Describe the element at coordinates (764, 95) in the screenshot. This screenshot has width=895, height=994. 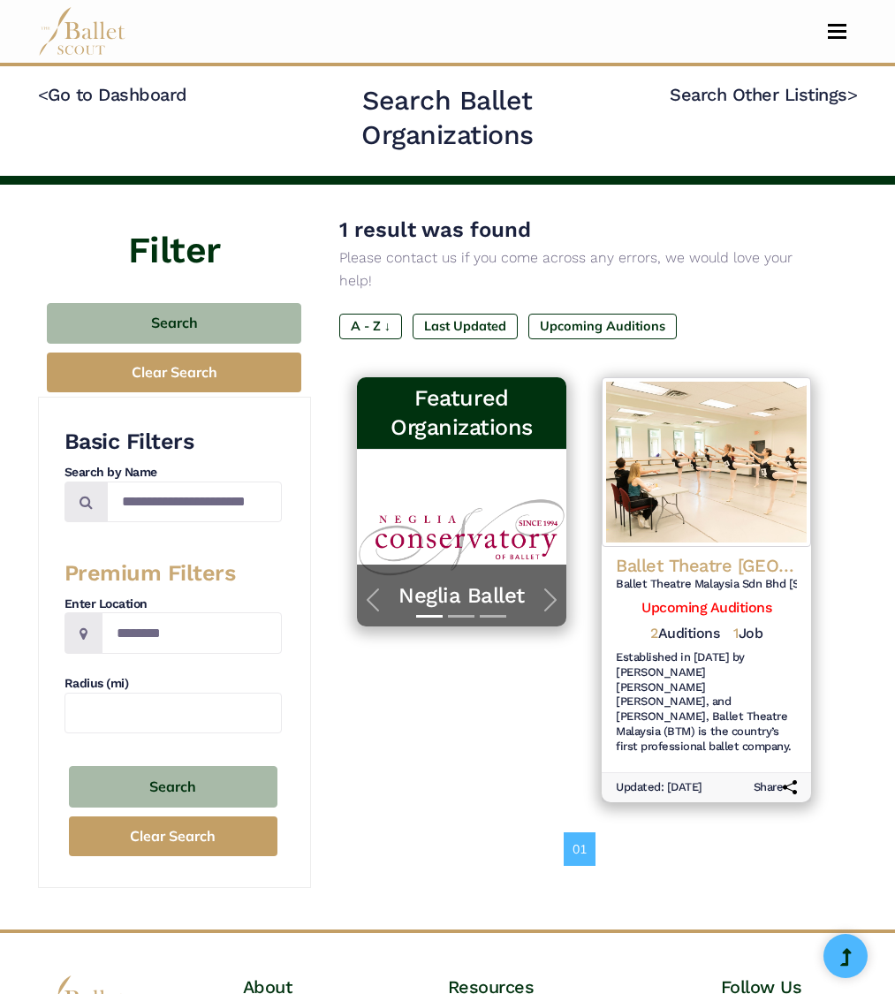
I see `a: Search Other Listings>` at that location.